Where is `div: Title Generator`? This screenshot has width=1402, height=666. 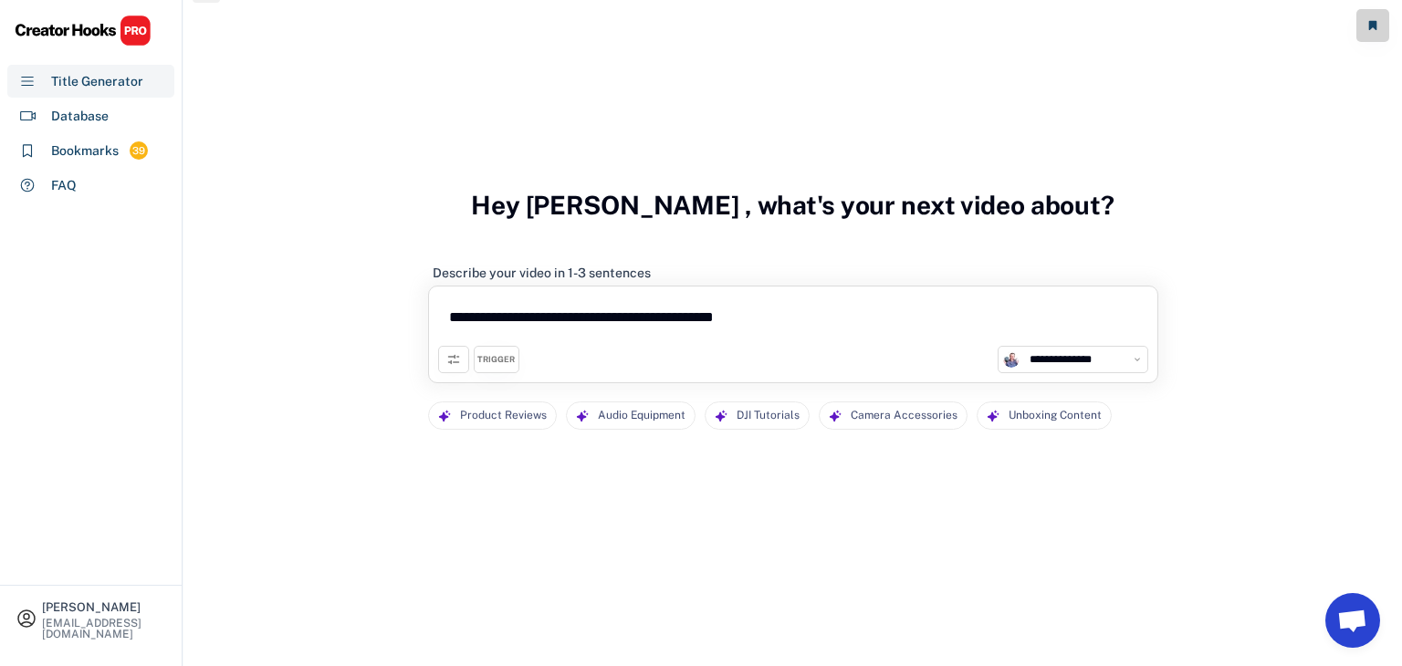
div: Title Generator is located at coordinates (97, 81).